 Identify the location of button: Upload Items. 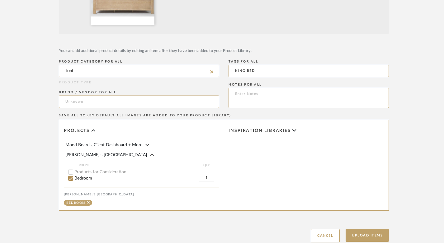
(367, 235).